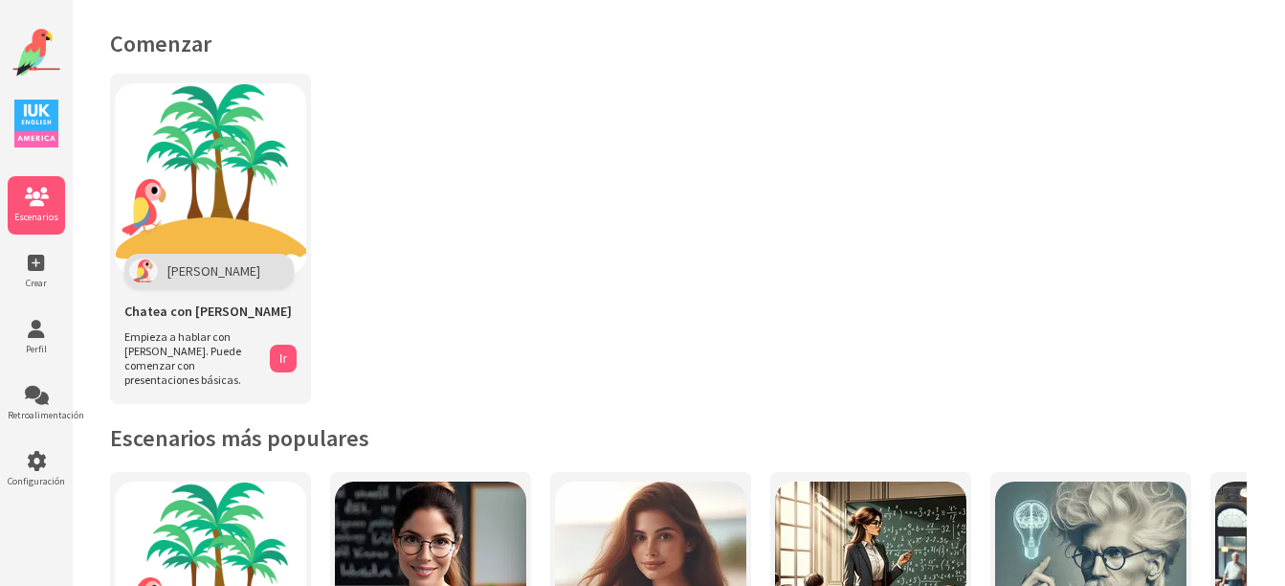 The height and width of the screenshot is (586, 1285). I want to click on button: Ir, so click(283, 358).